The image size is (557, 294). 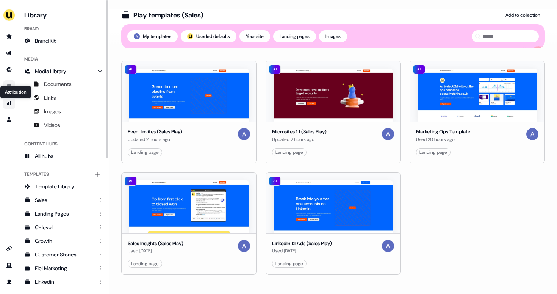 What do you see at coordinates (295, 36) in the screenshot?
I see `button: Landing pages` at bounding box center [295, 36].